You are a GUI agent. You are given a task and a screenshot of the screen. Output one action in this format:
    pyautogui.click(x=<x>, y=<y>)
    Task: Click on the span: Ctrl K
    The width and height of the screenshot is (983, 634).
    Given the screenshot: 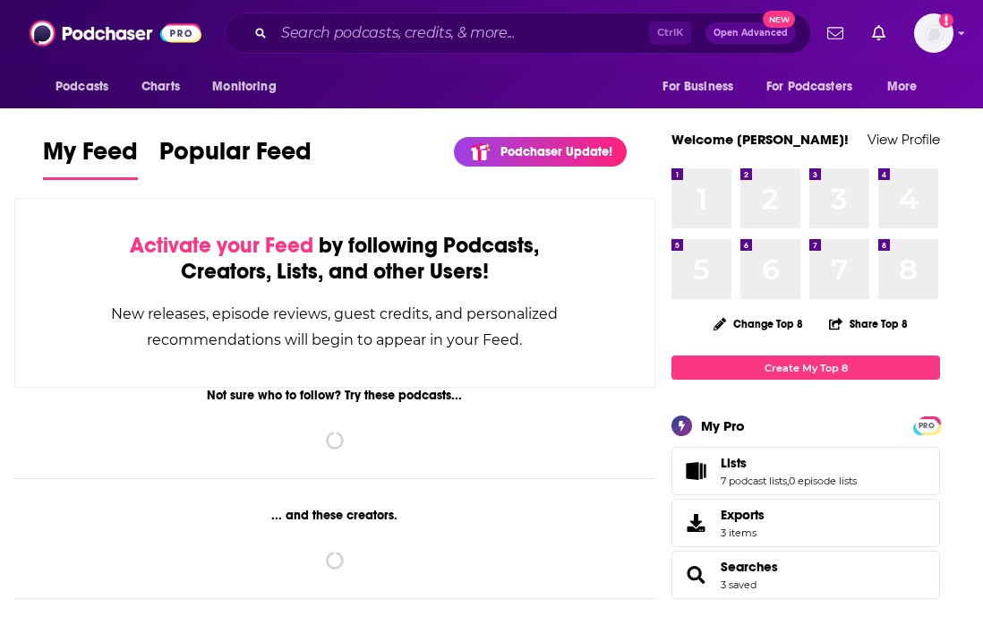 What is the action you would take?
    pyautogui.click(x=670, y=33)
    